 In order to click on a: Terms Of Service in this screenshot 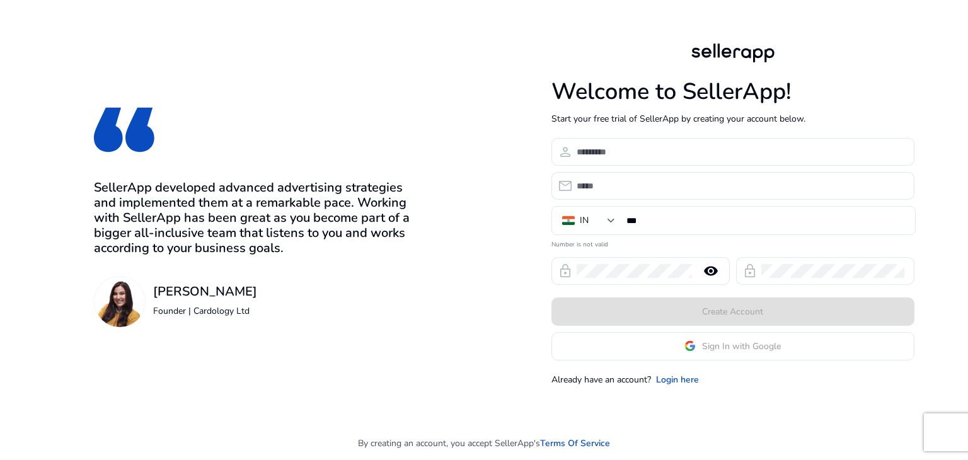, I will do `click(575, 443)`.